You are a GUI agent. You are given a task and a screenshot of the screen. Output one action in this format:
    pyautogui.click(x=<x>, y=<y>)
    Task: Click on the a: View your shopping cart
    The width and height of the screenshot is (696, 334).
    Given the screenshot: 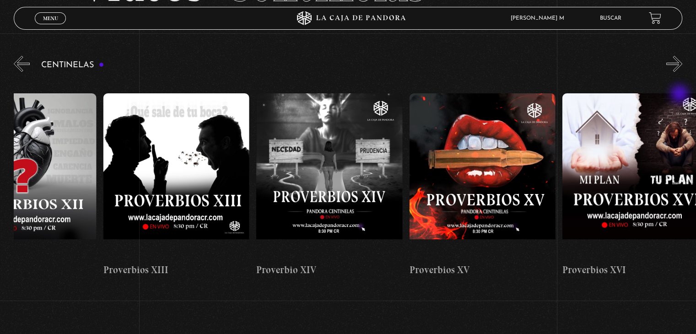 What is the action you would take?
    pyautogui.click(x=655, y=18)
    